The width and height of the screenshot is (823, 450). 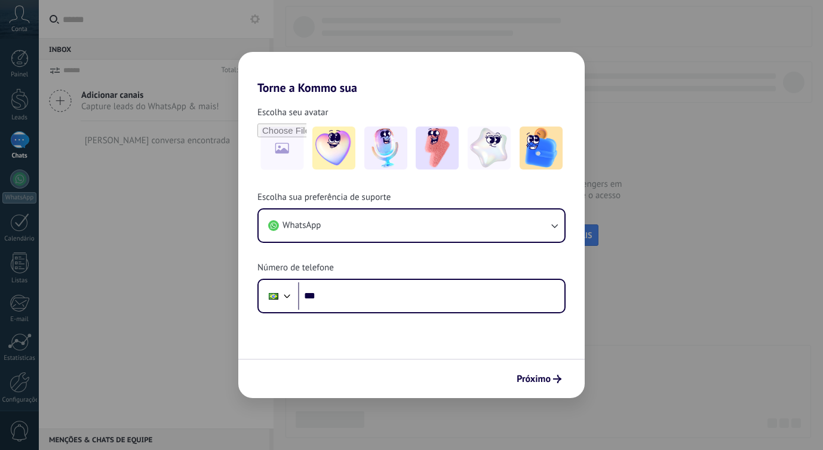 What do you see at coordinates (296, 268) in the screenshot?
I see `span: Número de telefone` at bounding box center [296, 268].